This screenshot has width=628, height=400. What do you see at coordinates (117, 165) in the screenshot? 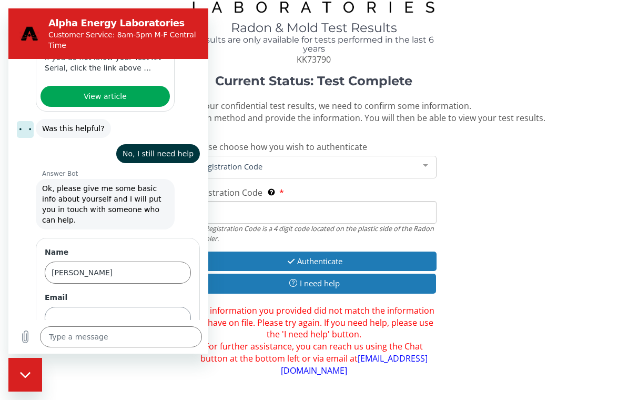
I see `p: Answer Bot` at bounding box center [117, 165].